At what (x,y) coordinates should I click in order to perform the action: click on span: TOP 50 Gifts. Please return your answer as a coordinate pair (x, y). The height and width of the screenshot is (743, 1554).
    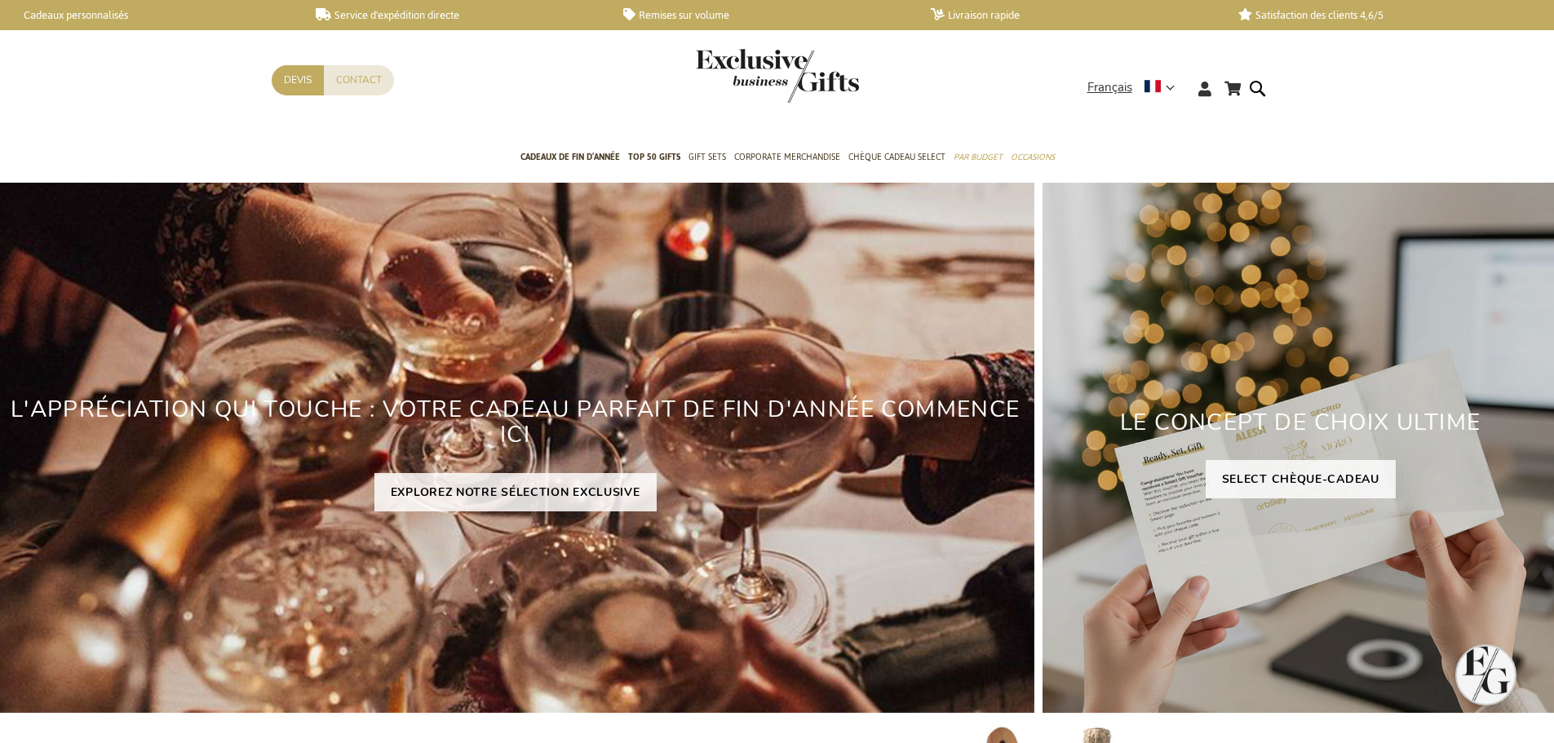
    Looking at the image, I should click on (654, 157).